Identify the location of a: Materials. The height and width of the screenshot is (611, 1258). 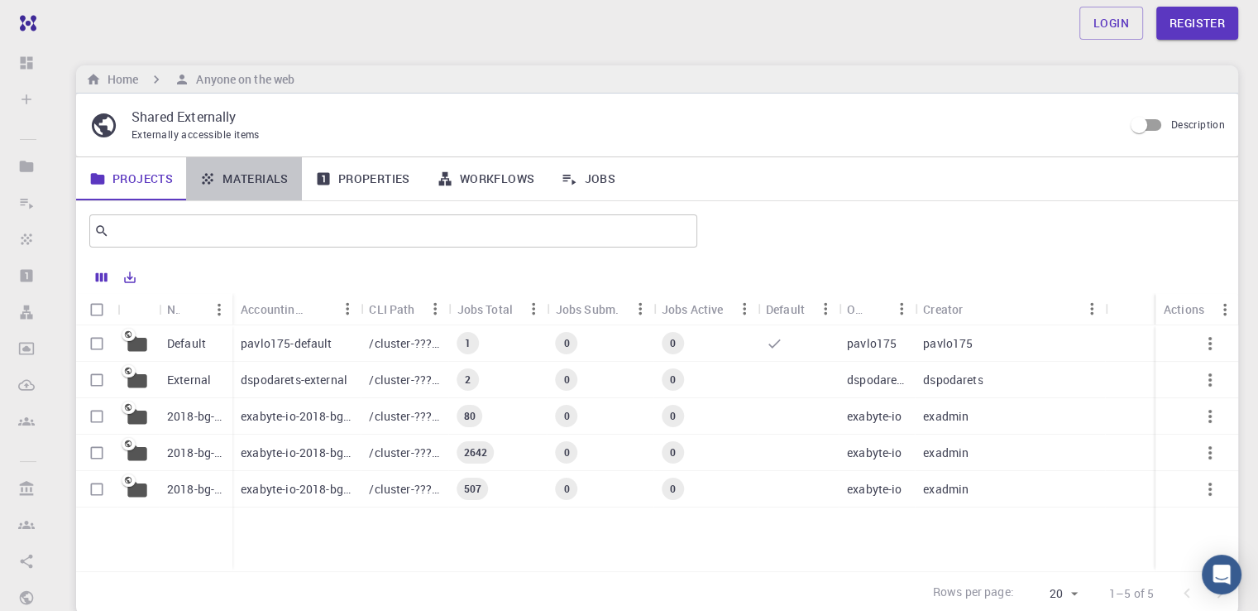
(244, 179).